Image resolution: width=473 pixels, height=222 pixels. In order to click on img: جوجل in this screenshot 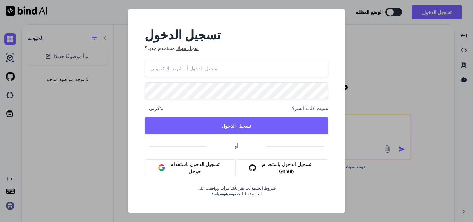, I will do `click(162, 168)`.